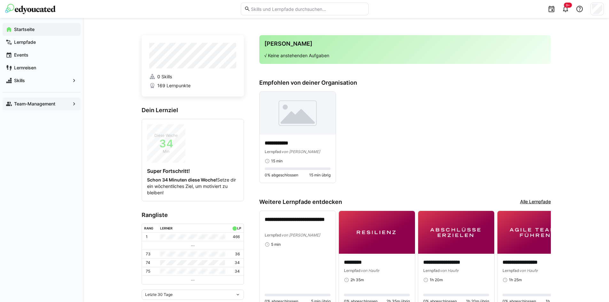 The width and height of the screenshot is (609, 302). Describe the element at coordinates (165, 77) in the screenshot. I see `span: 0 Skills` at that location.